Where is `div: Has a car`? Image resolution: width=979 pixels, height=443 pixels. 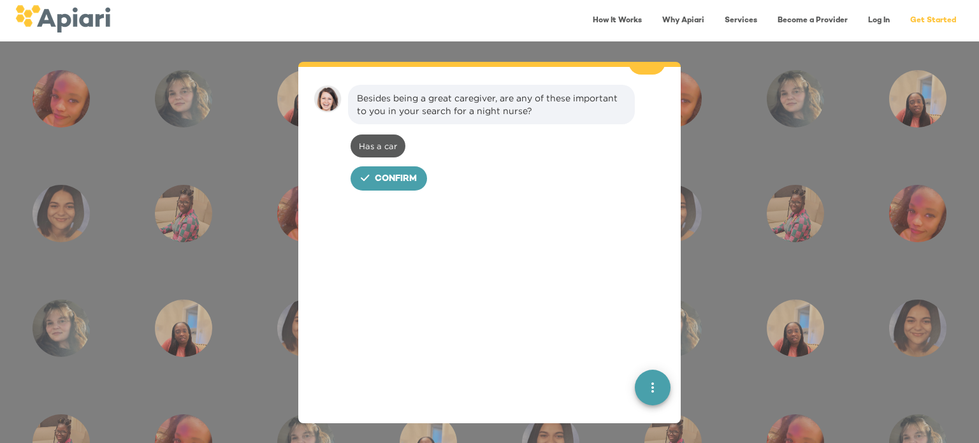
div: Has a car is located at coordinates (378, 146).